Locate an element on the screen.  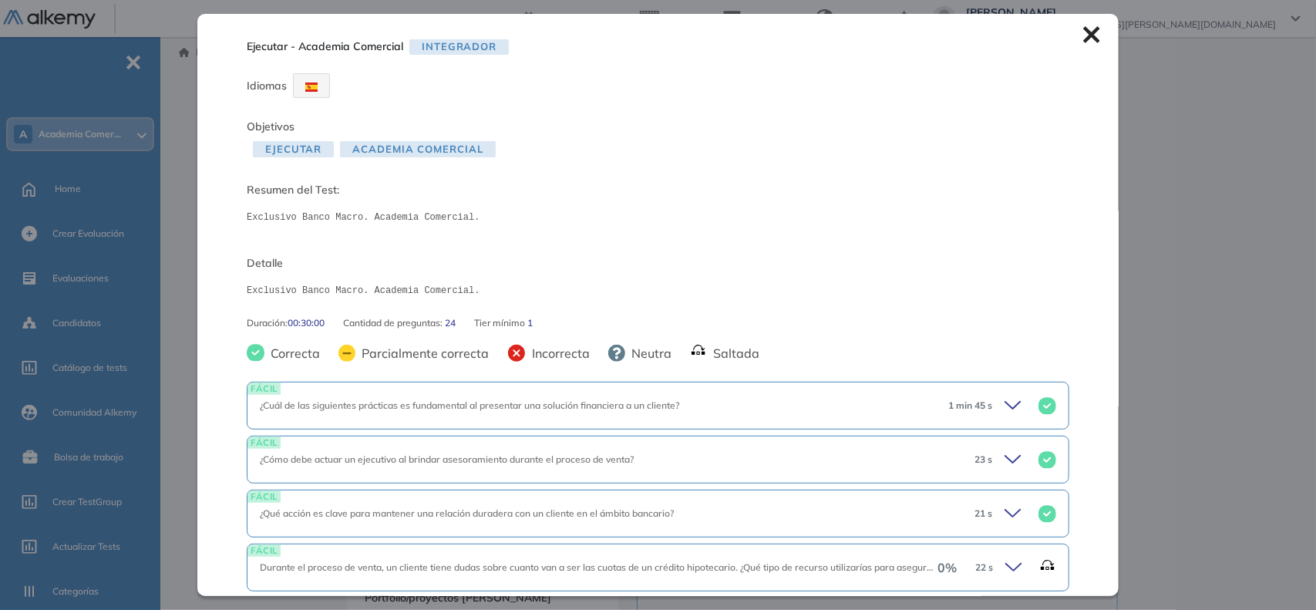
span: Incorrecta is located at coordinates (557, 353).